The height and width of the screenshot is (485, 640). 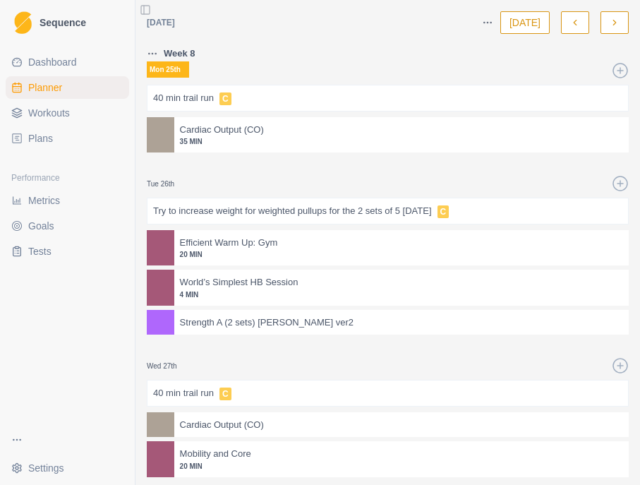 What do you see at coordinates (23, 23) in the screenshot?
I see `img: Logo` at bounding box center [23, 23].